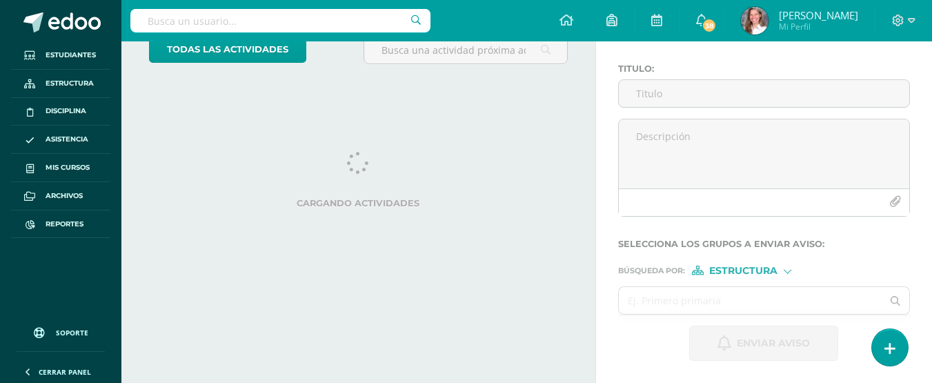 The image size is (932, 383). Describe the element at coordinates (61, 112) in the screenshot. I see `a: Disciplina` at that location.